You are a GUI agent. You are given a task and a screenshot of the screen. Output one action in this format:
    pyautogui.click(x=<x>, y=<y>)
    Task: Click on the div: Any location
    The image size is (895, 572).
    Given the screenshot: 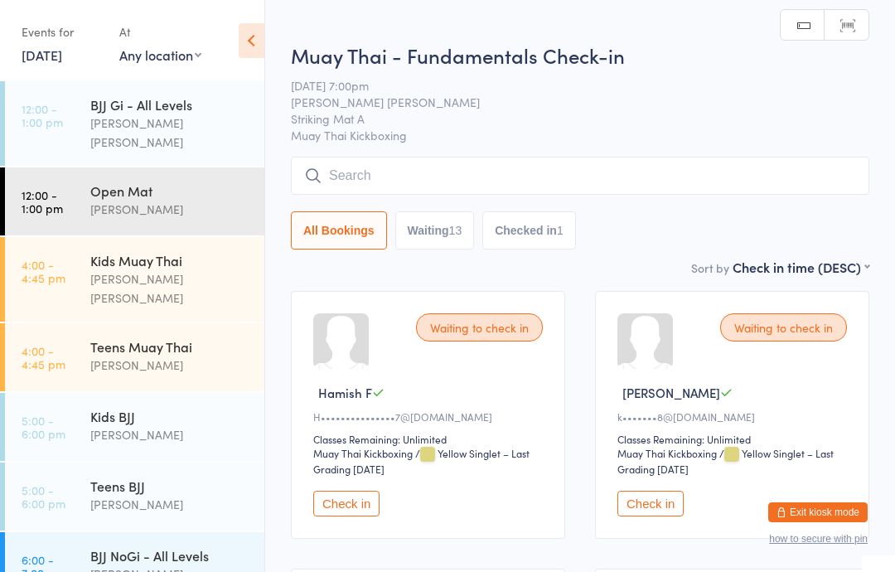 What is the action you would take?
    pyautogui.click(x=160, y=55)
    